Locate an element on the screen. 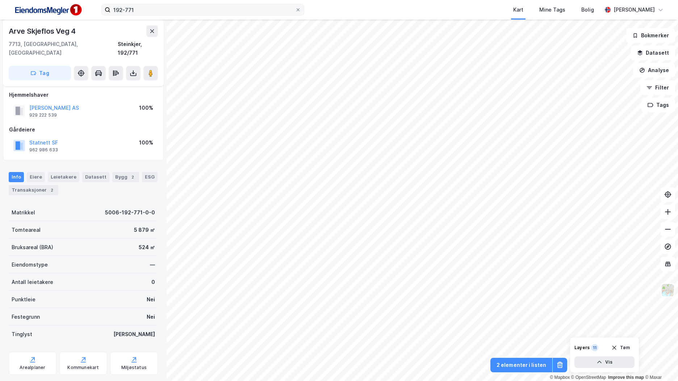  div: Mine Tags is located at coordinates (552, 10).